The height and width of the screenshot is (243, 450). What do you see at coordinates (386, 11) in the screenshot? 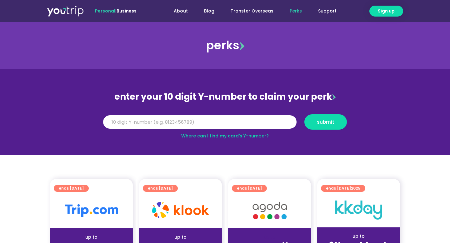
I see `a: Sign up` at bounding box center [386, 11].